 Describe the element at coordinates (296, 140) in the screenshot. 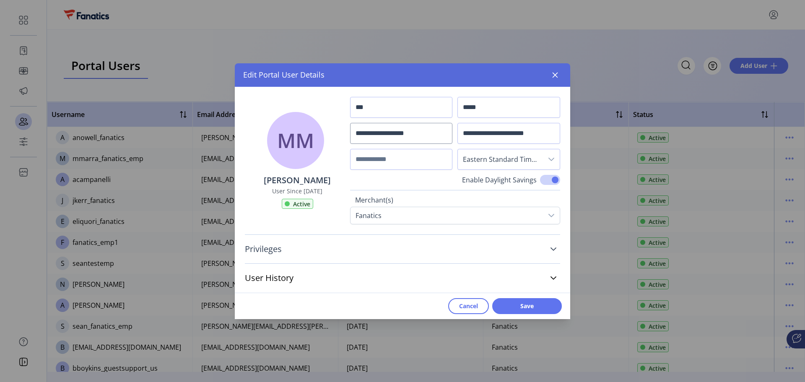

I see `span: MM` at that location.